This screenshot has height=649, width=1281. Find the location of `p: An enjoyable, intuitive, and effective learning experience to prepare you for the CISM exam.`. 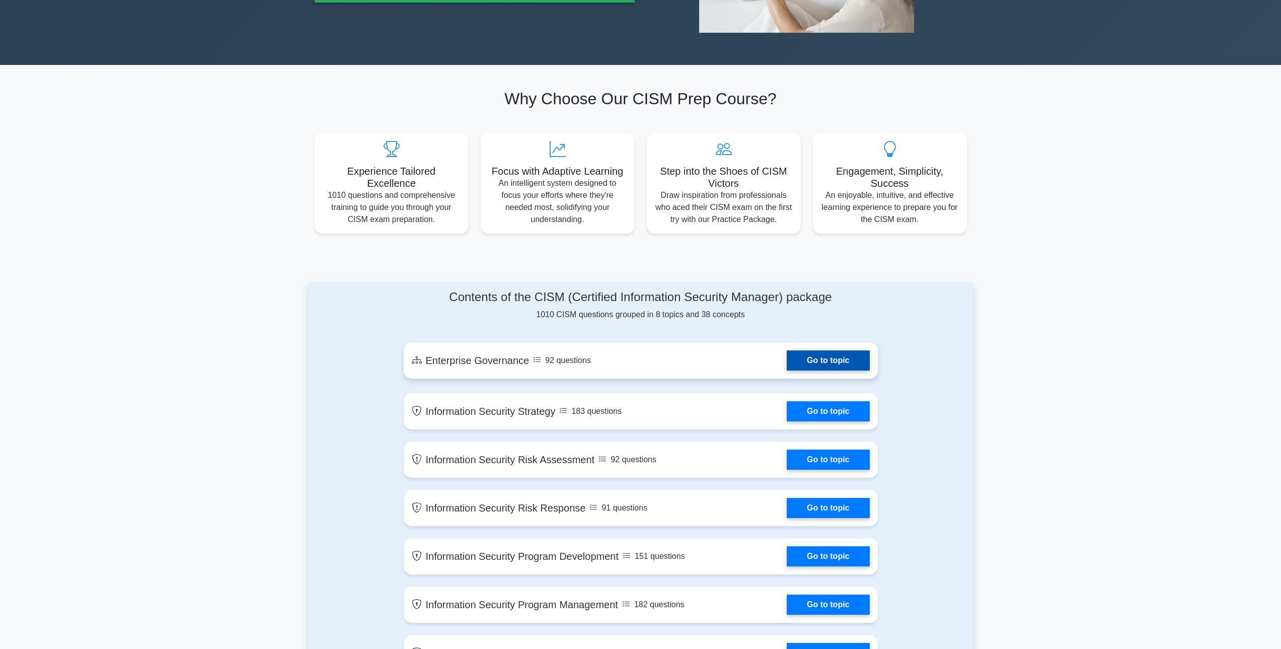

p: An enjoyable, intuitive, and effective learning experience to prepare you for the CISM exam. is located at coordinates (890, 207).